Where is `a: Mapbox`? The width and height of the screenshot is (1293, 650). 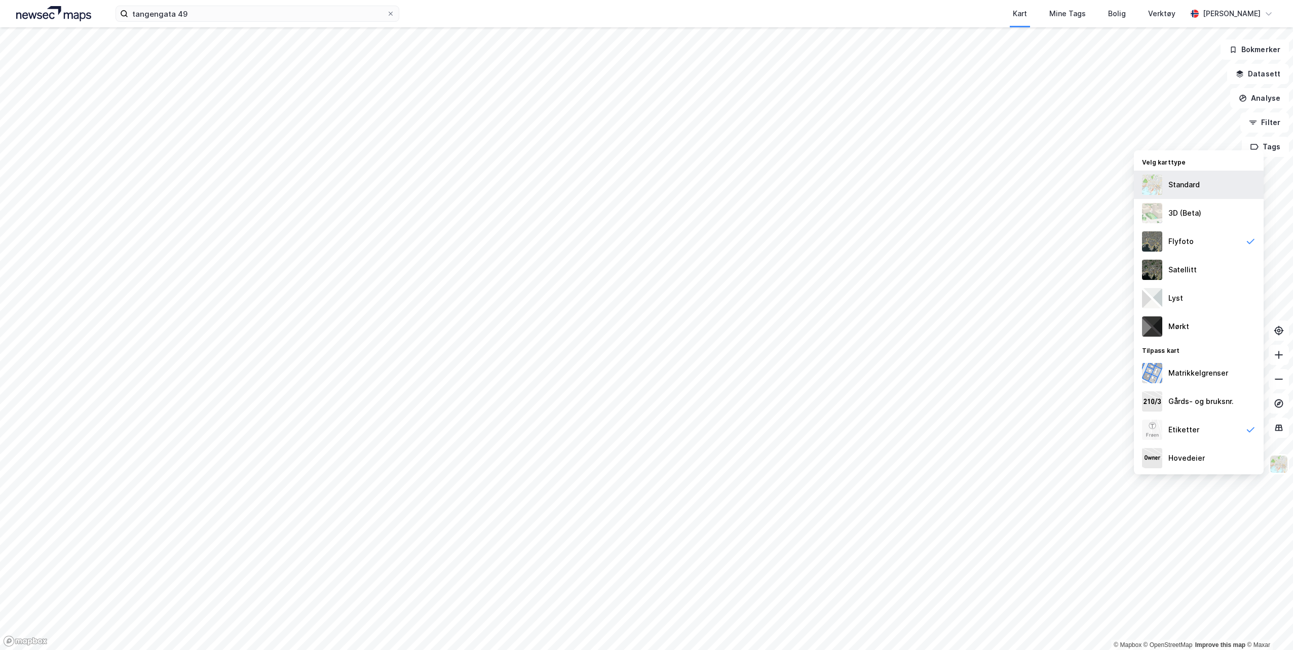 a: Mapbox is located at coordinates (1127, 645).